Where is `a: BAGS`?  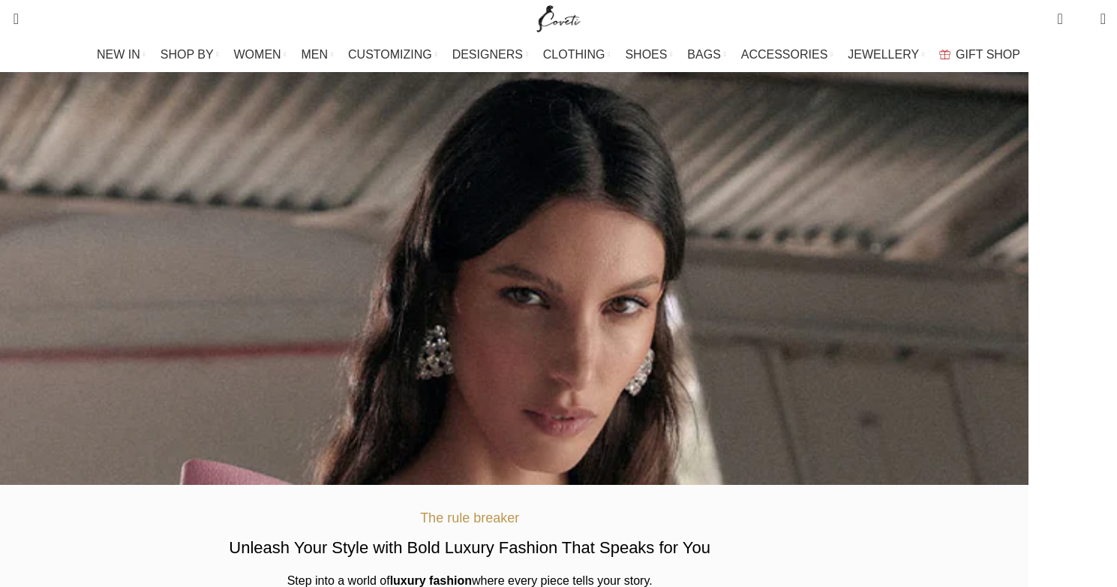
a: BAGS is located at coordinates (706, 55).